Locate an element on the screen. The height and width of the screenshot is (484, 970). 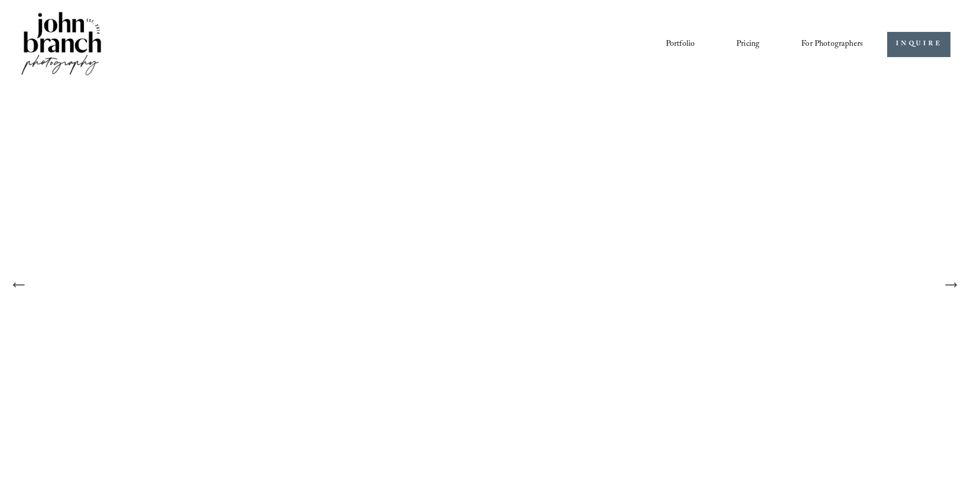
button: Next Slide is located at coordinates (951, 285).